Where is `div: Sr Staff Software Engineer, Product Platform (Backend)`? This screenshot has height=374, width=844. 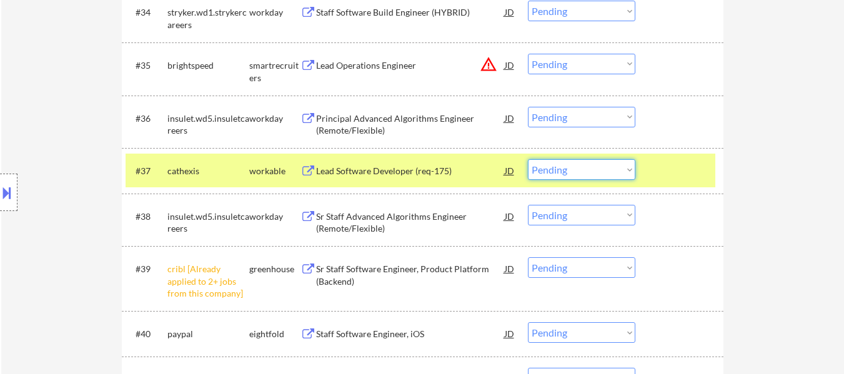 div: Sr Staff Software Engineer, Product Platform (Backend) is located at coordinates (411, 275).